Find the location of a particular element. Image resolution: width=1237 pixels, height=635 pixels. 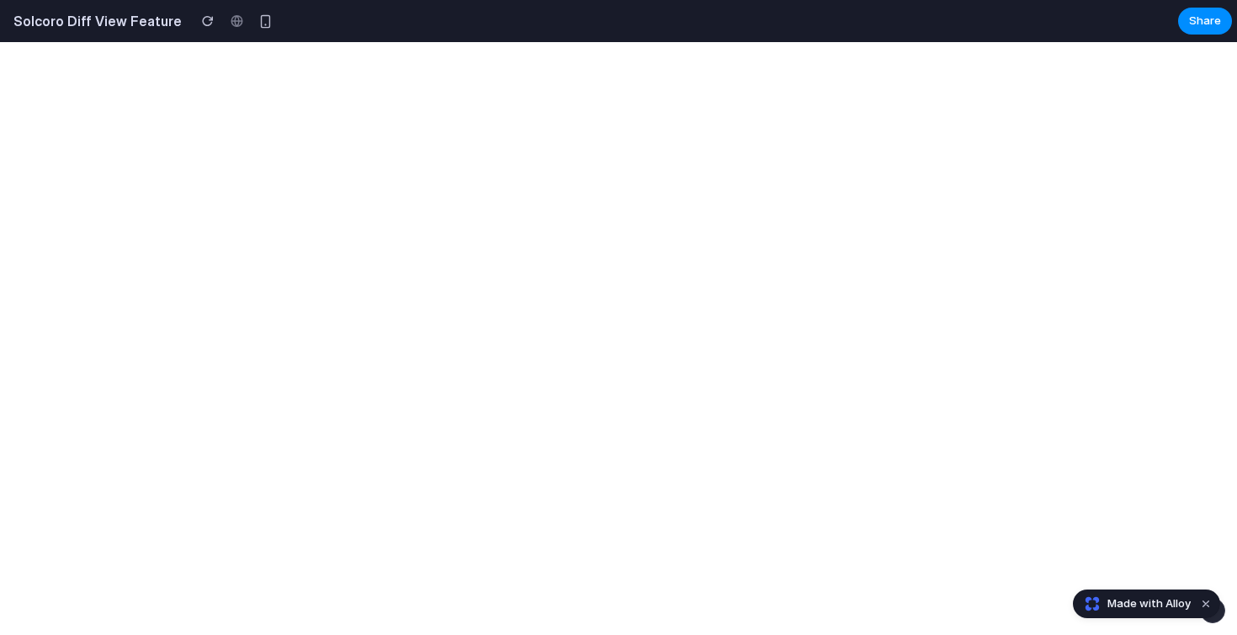

button: Share is located at coordinates (1205, 21).